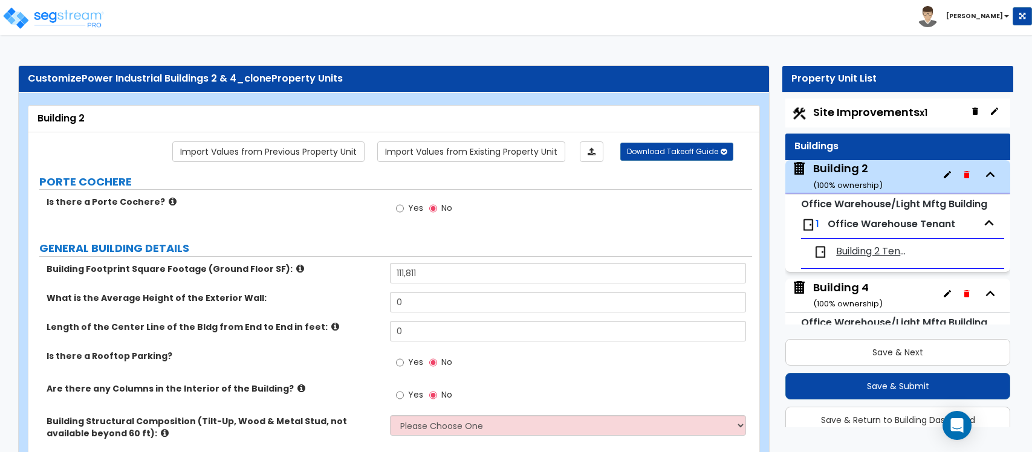  What do you see at coordinates (898, 146) in the screenshot?
I see `div: Buildings` at bounding box center [898, 146].